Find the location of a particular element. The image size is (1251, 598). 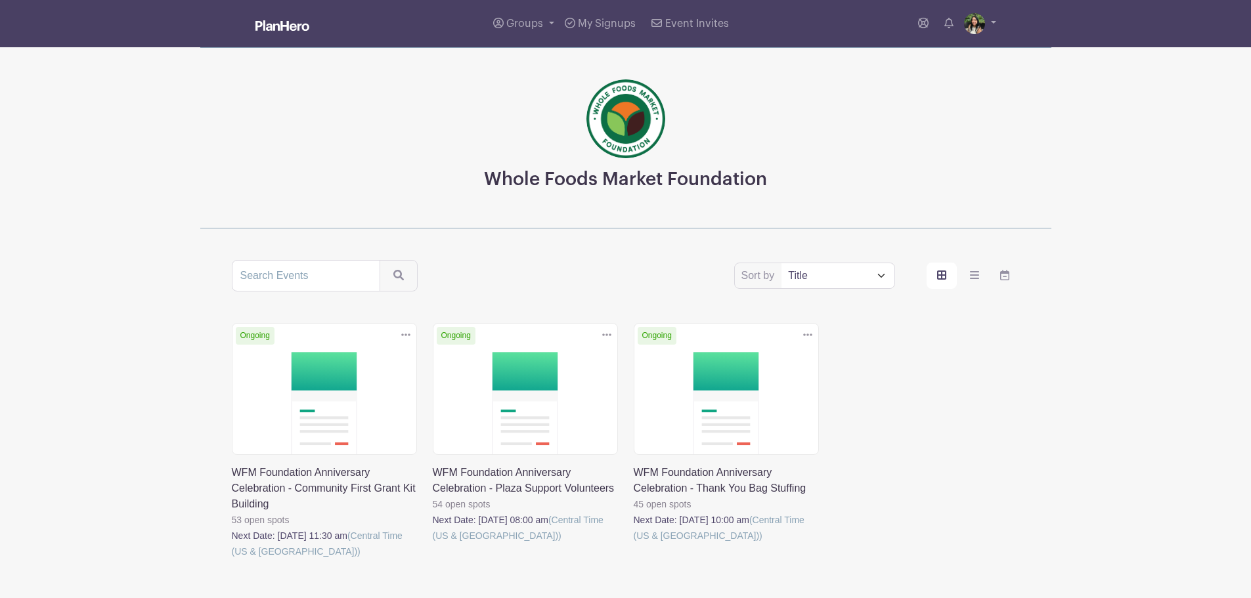

h3: Whole Foods Market Foundation is located at coordinates (625, 180).